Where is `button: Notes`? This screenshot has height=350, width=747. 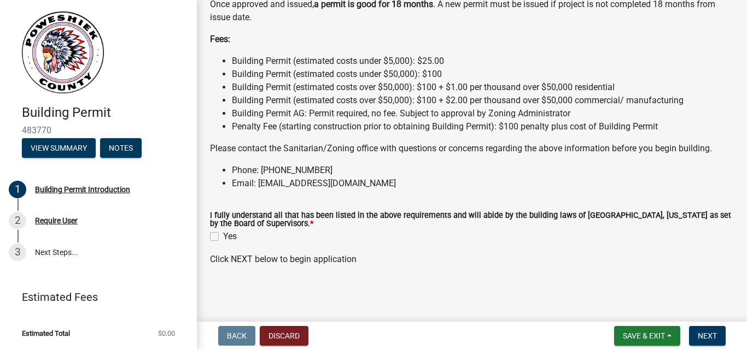
button: Notes is located at coordinates (121, 148).